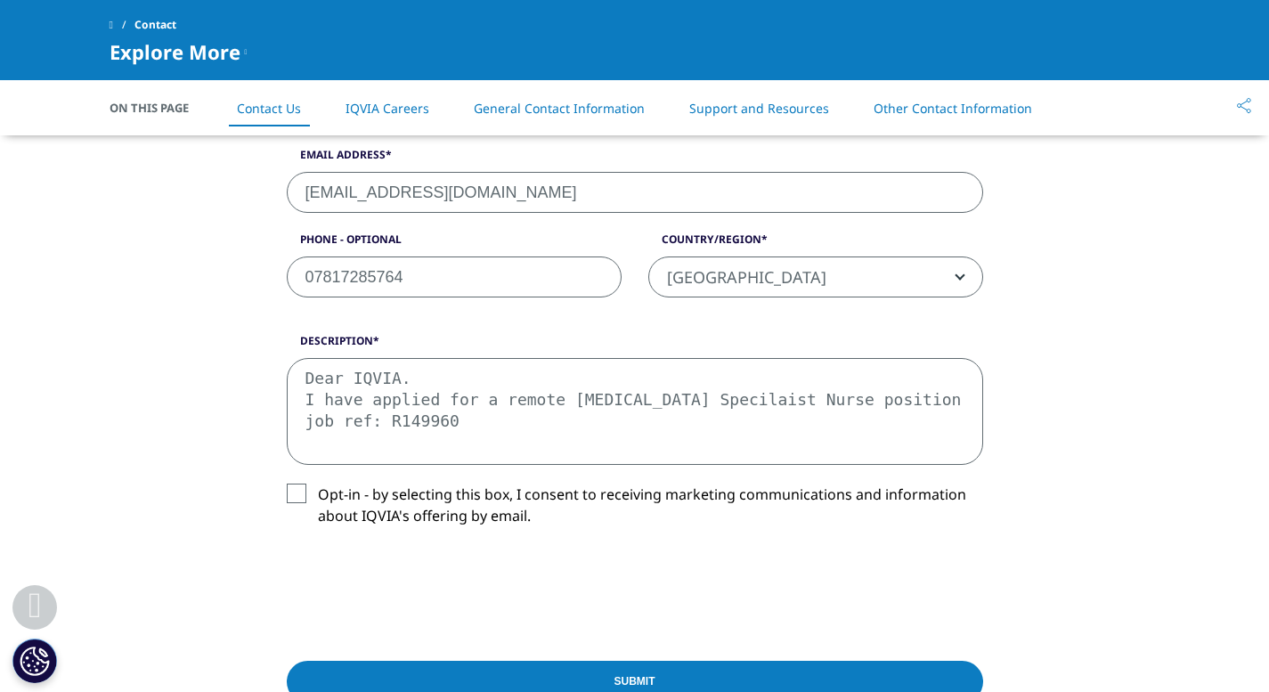  Describe the element at coordinates (759, 108) in the screenshot. I see `a: Support and Resources` at that location.